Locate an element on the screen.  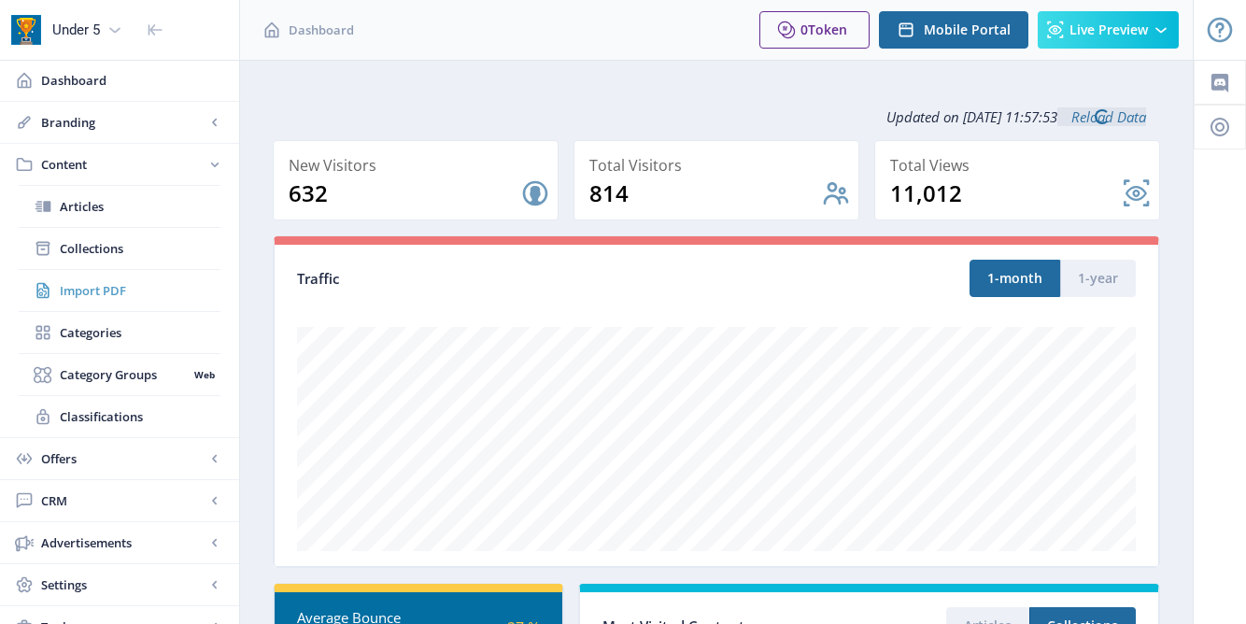
span: Live Preview is located at coordinates (1109, 30).